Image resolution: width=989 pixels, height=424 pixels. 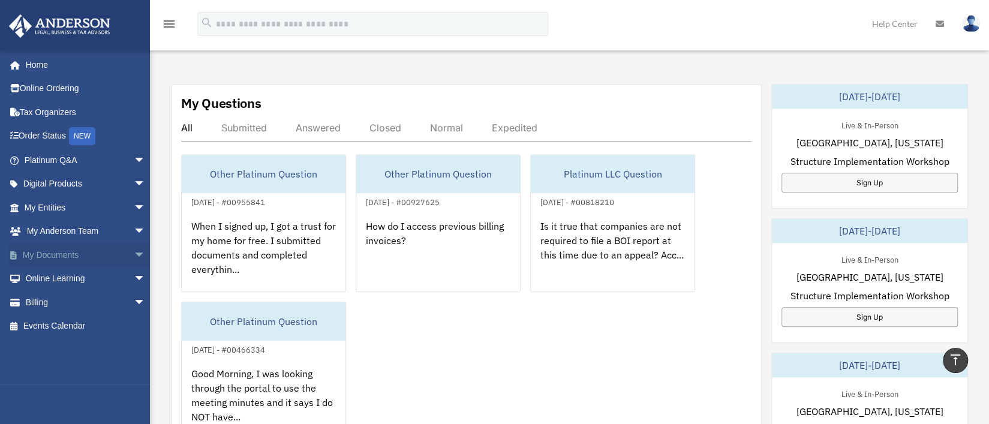 I want to click on img: User Pic, so click(x=971, y=23).